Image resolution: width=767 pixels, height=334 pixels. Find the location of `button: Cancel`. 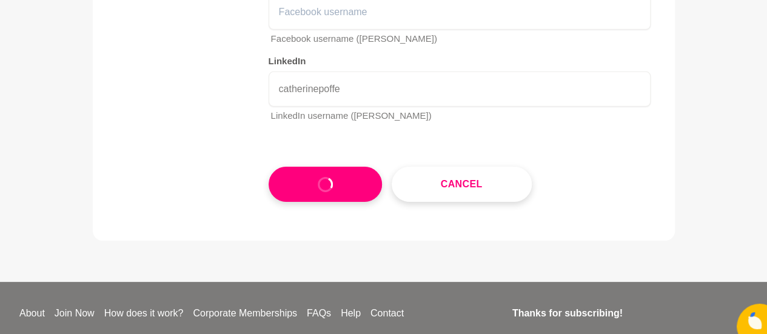

button: Cancel is located at coordinates (462, 184).